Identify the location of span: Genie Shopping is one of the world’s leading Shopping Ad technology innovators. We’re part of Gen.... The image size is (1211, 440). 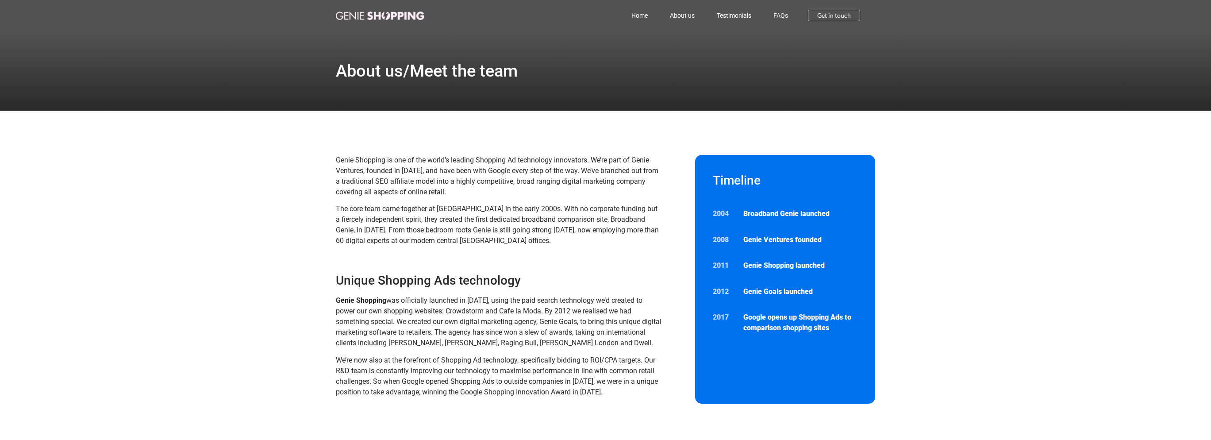
(497, 176).